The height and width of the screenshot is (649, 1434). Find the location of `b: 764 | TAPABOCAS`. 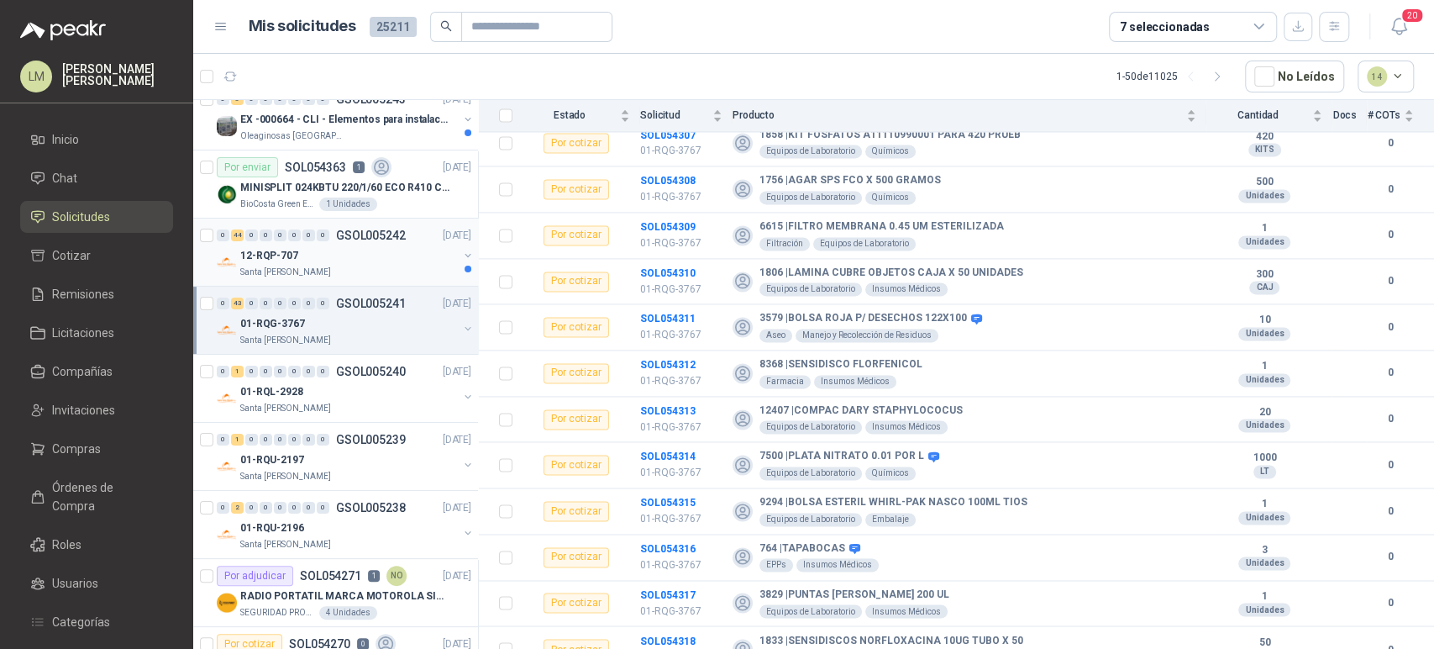

b: 764 | TAPABOCAS is located at coordinates (802, 549).